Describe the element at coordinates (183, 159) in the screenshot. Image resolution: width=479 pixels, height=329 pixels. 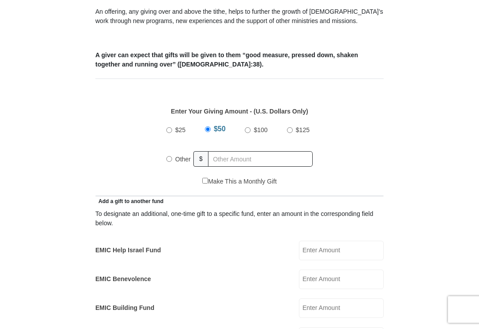
I see `span: Other` at that location.